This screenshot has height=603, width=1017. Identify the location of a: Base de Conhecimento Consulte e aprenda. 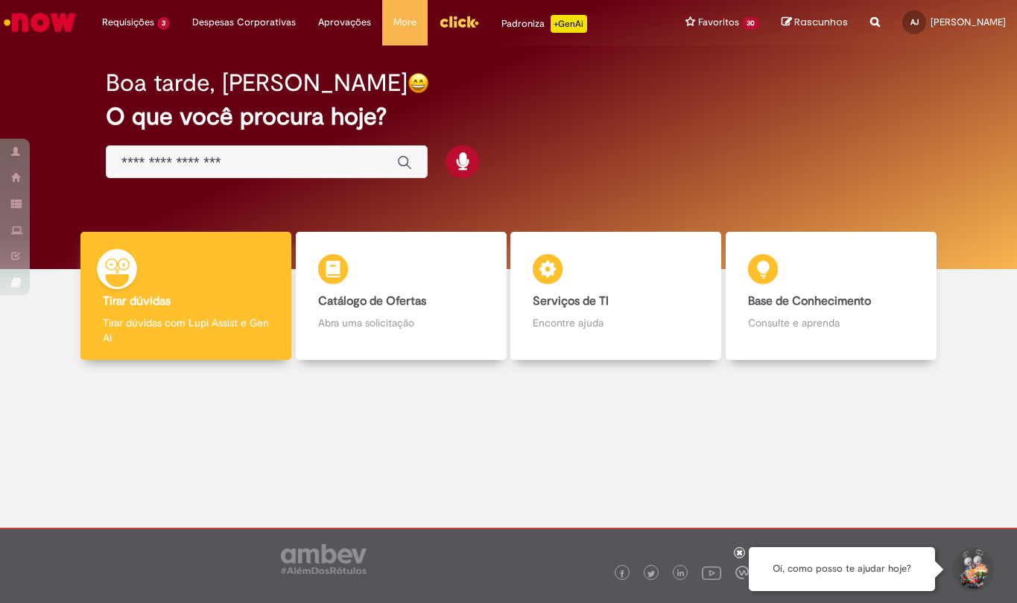
(831, 296).